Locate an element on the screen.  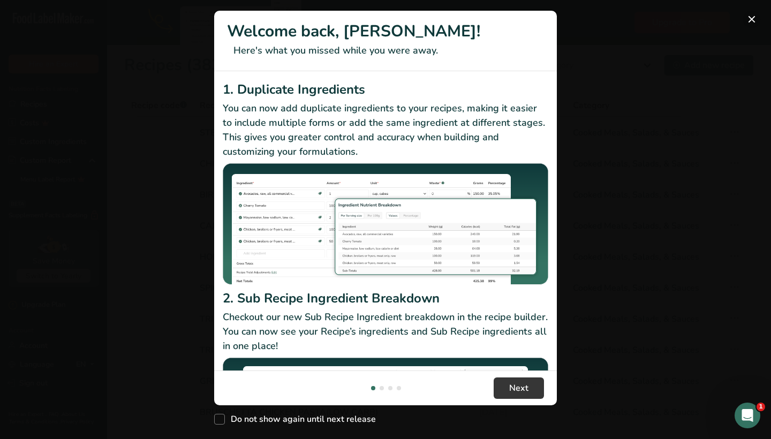
p: Here's what you missed while you were away. is located at coordinates (386, 50).